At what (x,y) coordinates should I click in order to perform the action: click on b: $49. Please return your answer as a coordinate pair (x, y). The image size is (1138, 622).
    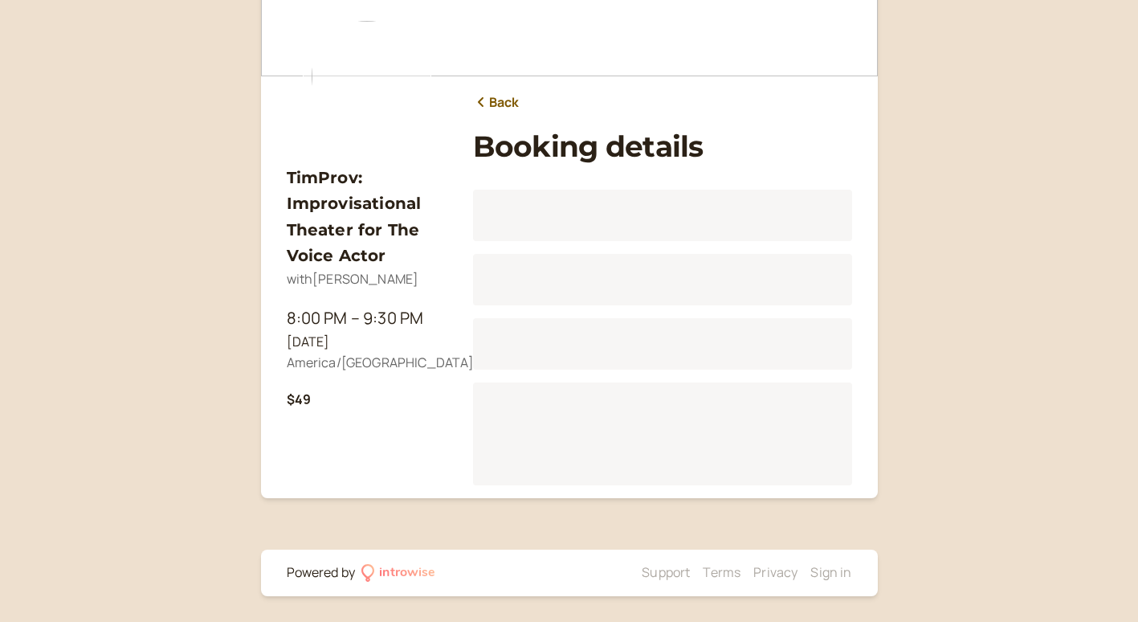
    Looking at the image, I should click on (299, 399).